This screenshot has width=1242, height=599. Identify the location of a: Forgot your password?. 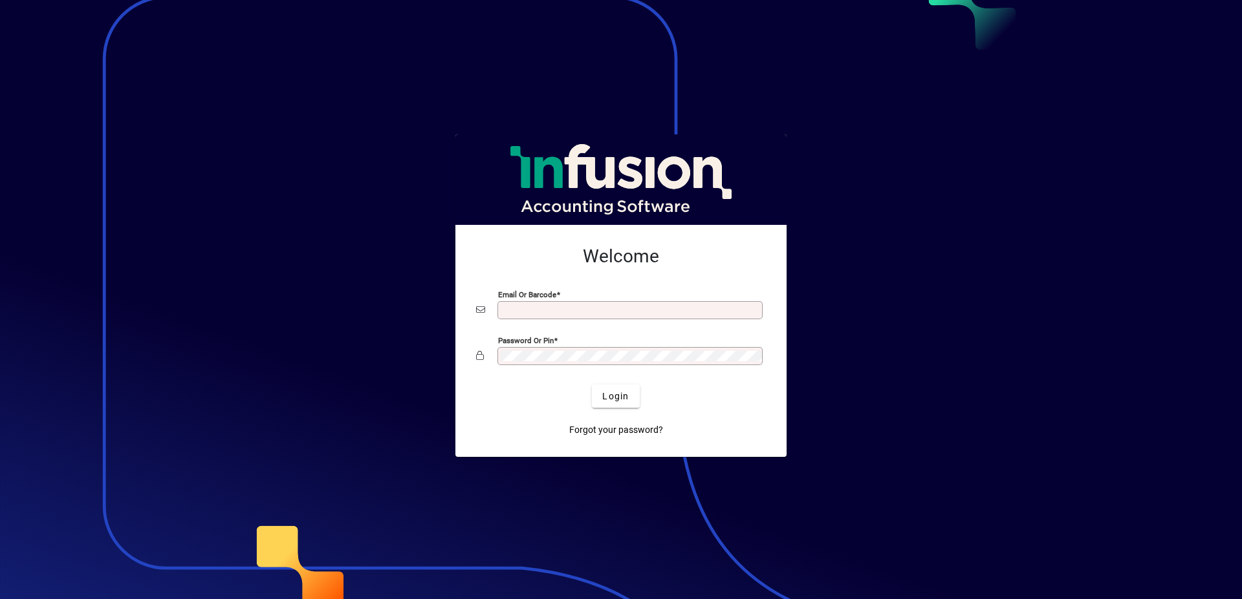
(616, 430).